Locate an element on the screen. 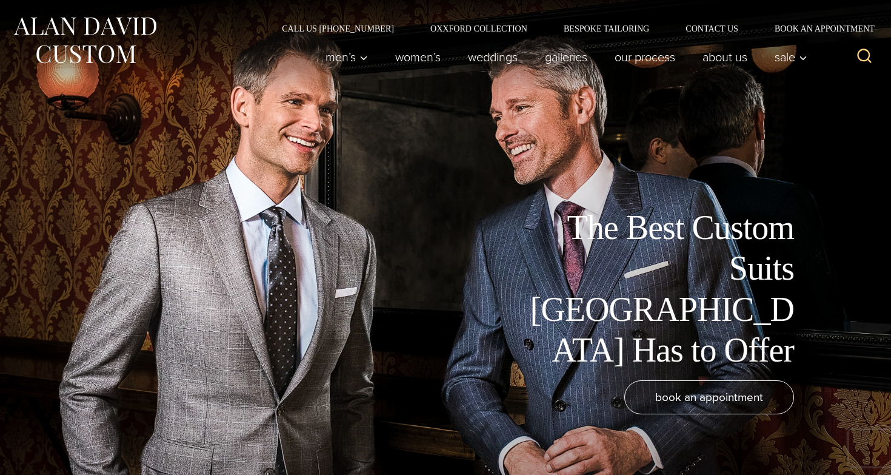 The height and width of the screenshot is (475, 891). a: About Us is located at coordinates (725, 57).